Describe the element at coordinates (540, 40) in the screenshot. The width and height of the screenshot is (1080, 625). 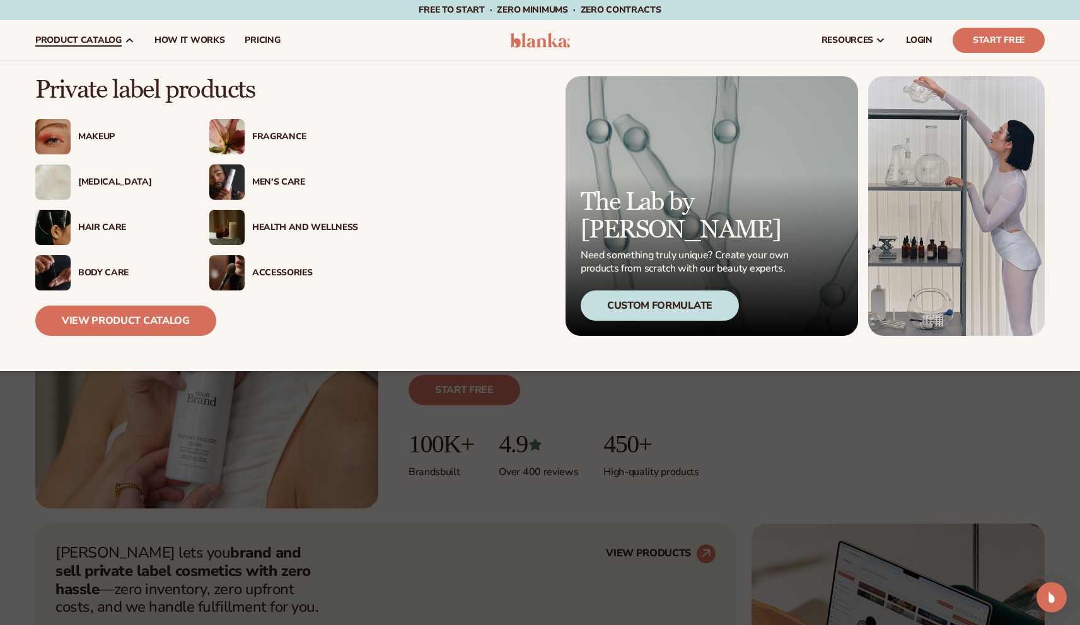
I see `img: logo` at that location.